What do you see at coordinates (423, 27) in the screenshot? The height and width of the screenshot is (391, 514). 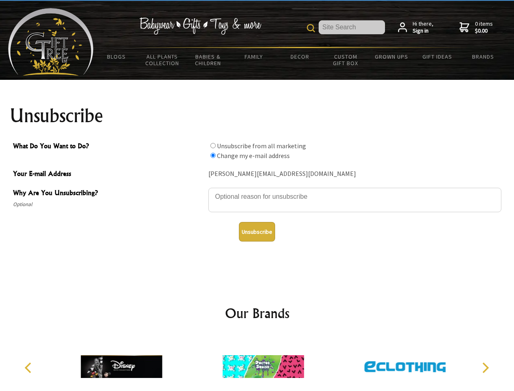 I see `span: Hi there,` at bounding box center [423, 27].